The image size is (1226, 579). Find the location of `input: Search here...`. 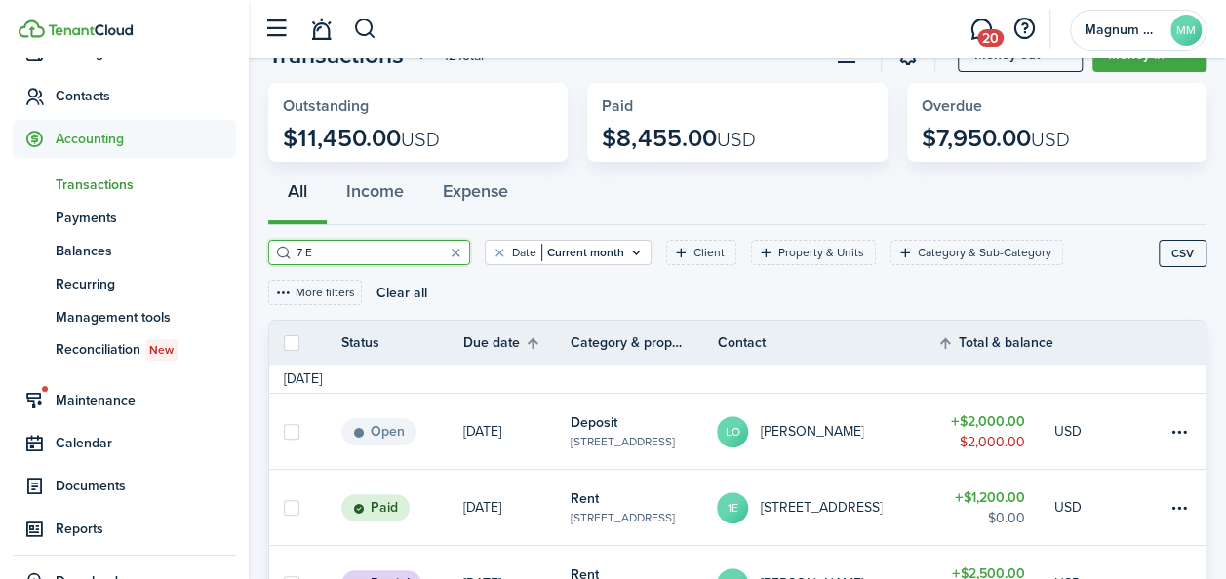

input: Search here... is located at coordinates (378, 253).